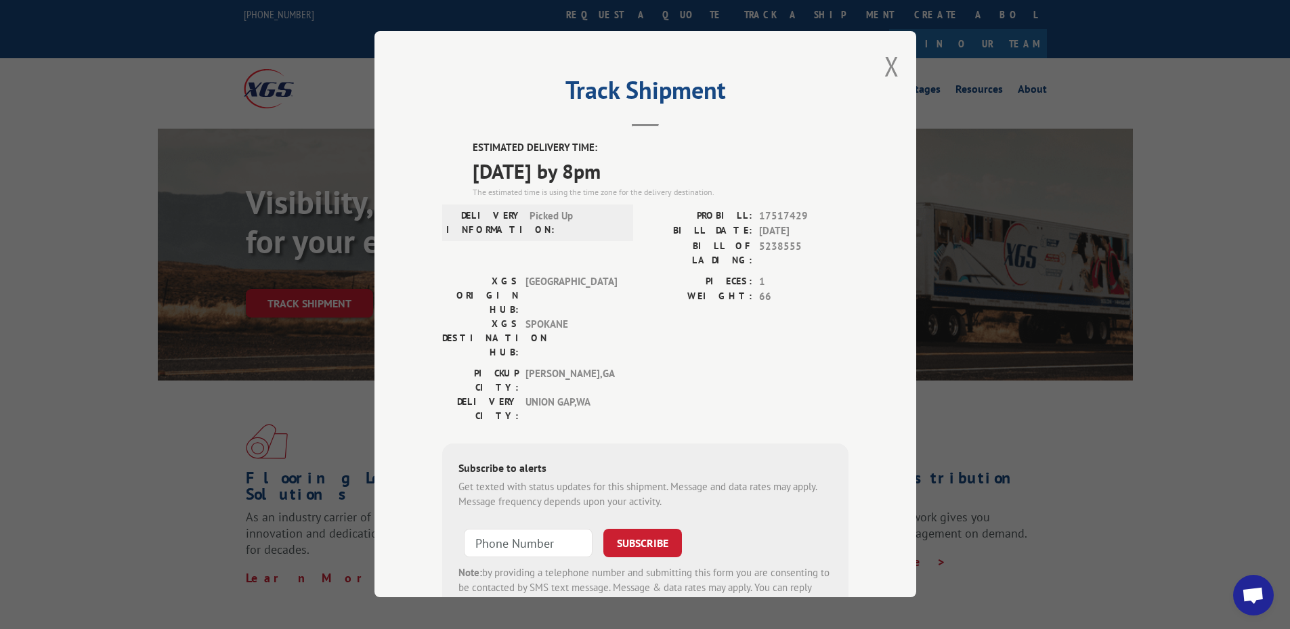  Describe the element at coordinates (480, 338) in the screenshot. I see `label: XGS DESTINATION HUB:` at that location.